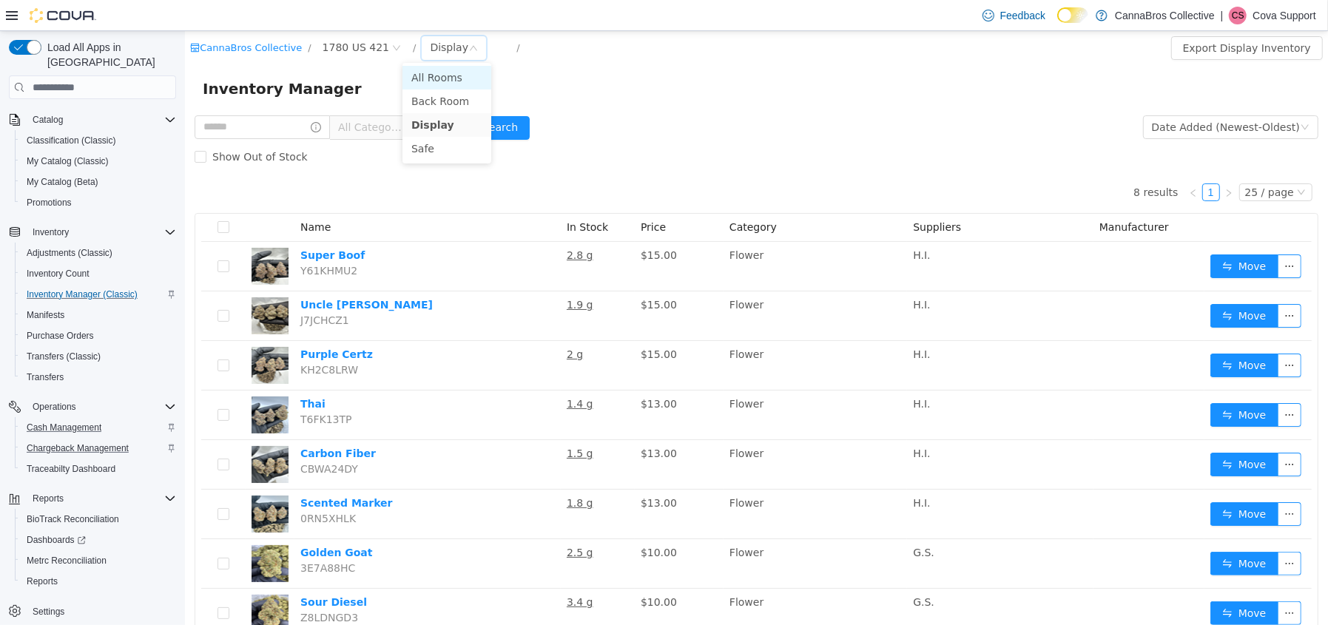 The height and width of the screenshot is (625, 1328). What do you see at coordinates (395, 274) in the screenshot?
I see `u: 1.9 g` at bounding box center [395, 274].